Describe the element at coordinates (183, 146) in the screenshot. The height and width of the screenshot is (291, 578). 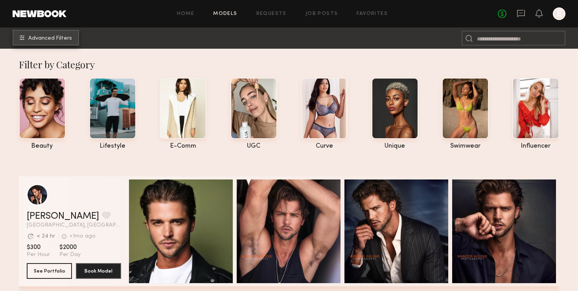
I see `div: e-comm` at that location.